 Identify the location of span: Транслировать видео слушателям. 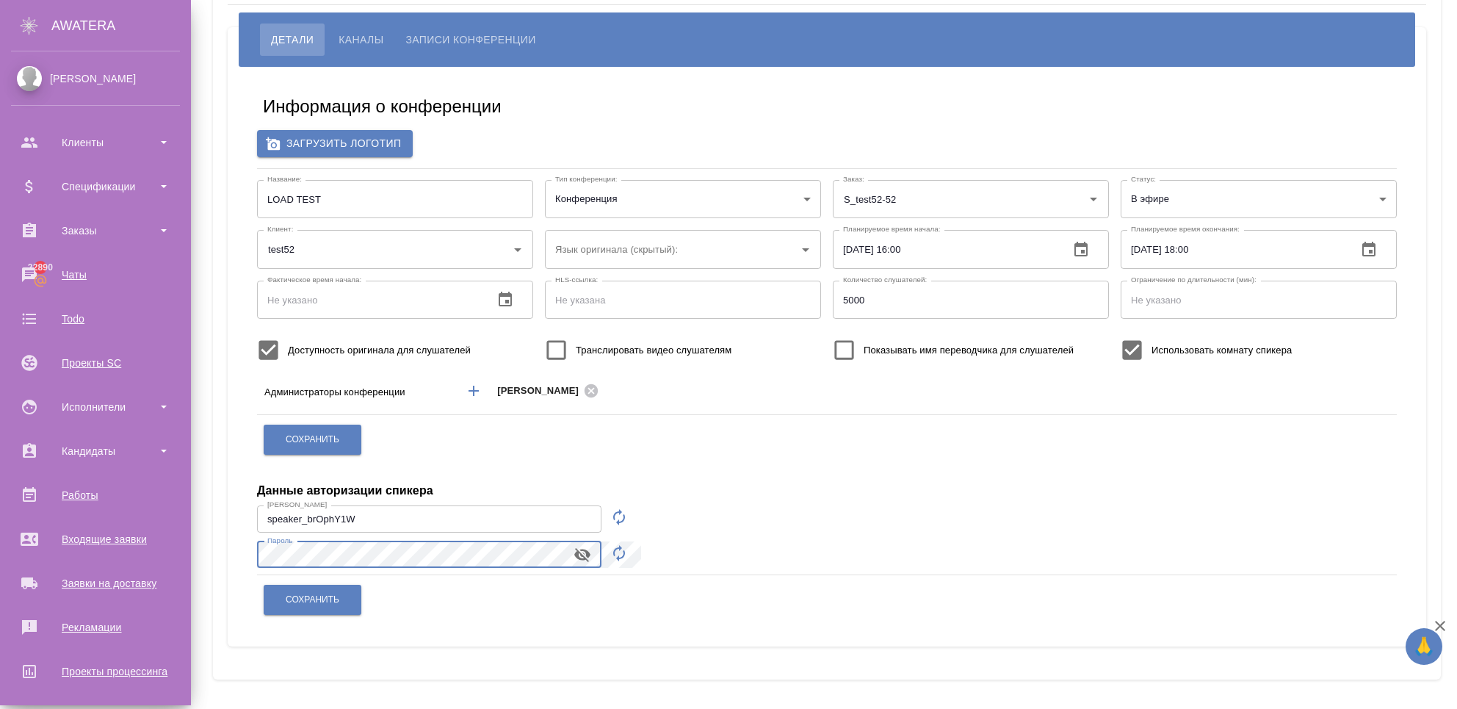
(654, 350).